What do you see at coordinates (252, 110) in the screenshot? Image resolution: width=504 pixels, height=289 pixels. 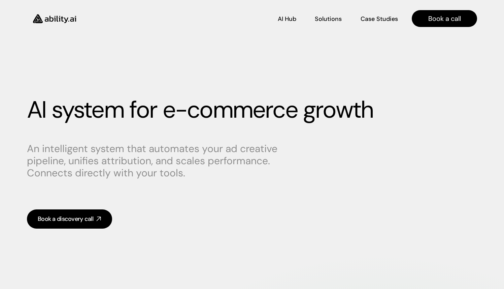 I see `h1: AI system for e-commerce growth` at bounding box center [252, 110].